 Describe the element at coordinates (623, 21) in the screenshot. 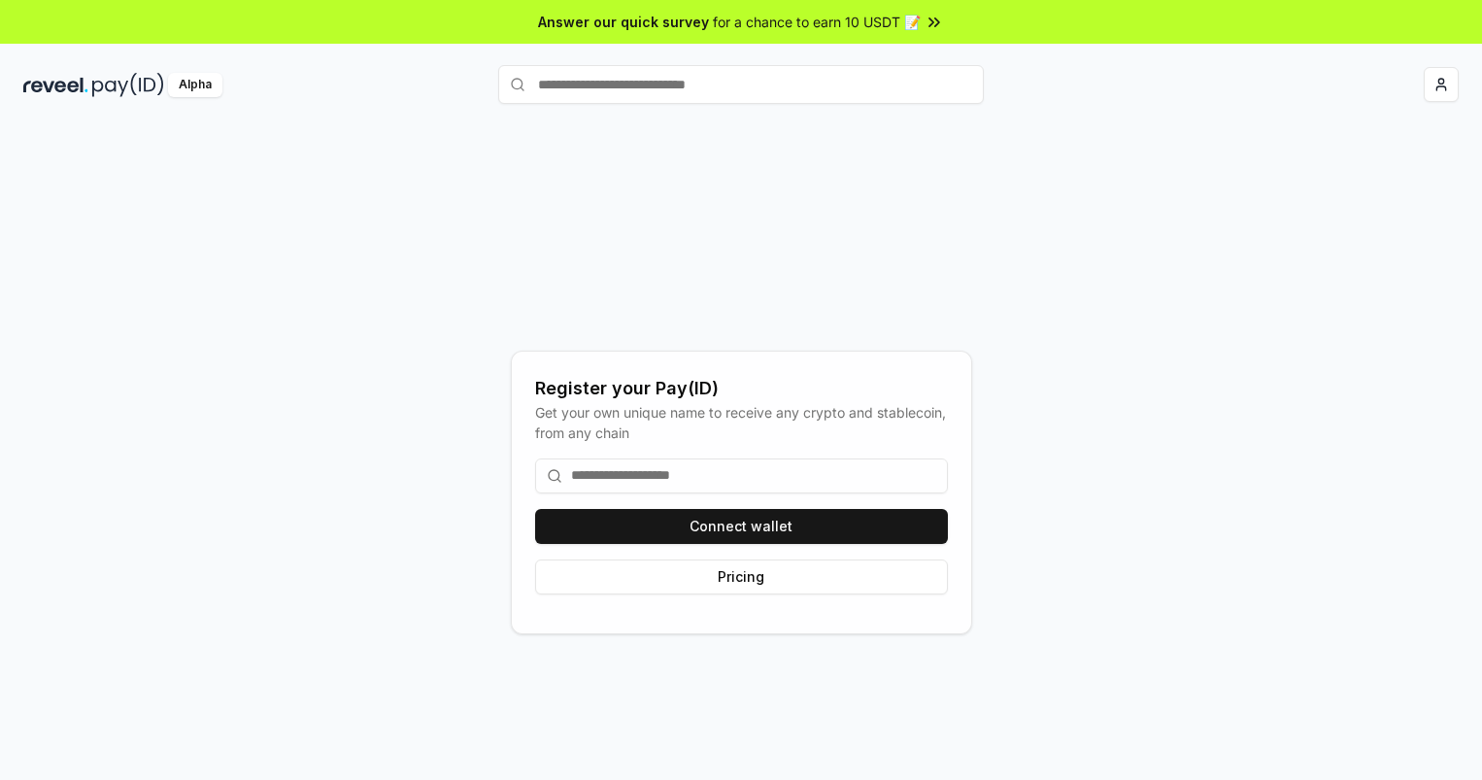

I see `span: Answer our quick survey` at that location.